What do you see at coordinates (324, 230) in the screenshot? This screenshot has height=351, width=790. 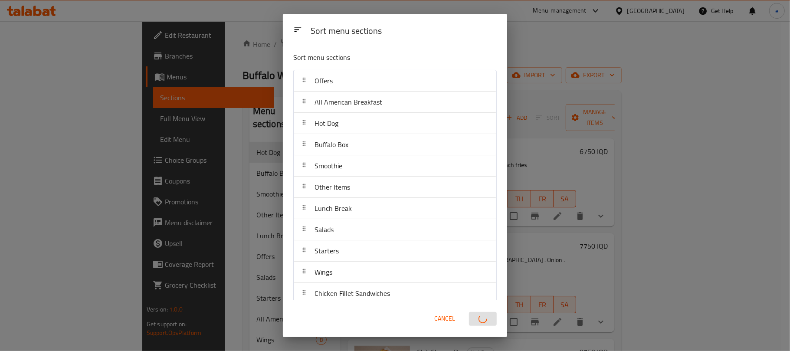 I see `span: Salads` at bounding box center [324, 230].